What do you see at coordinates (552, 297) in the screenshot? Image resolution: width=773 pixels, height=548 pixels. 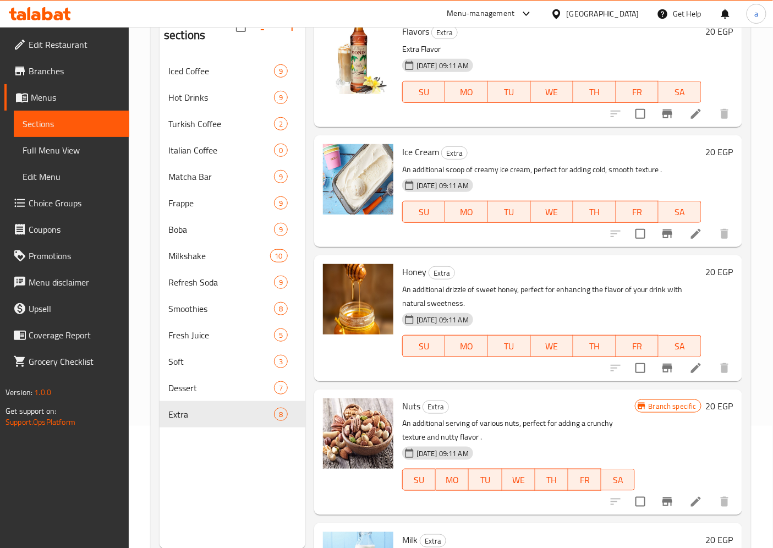 I see `p: An additional drizzle of sweet honey, perfect for enhancing the flavor of your drink with natural...` at bounding box center [552, 297].